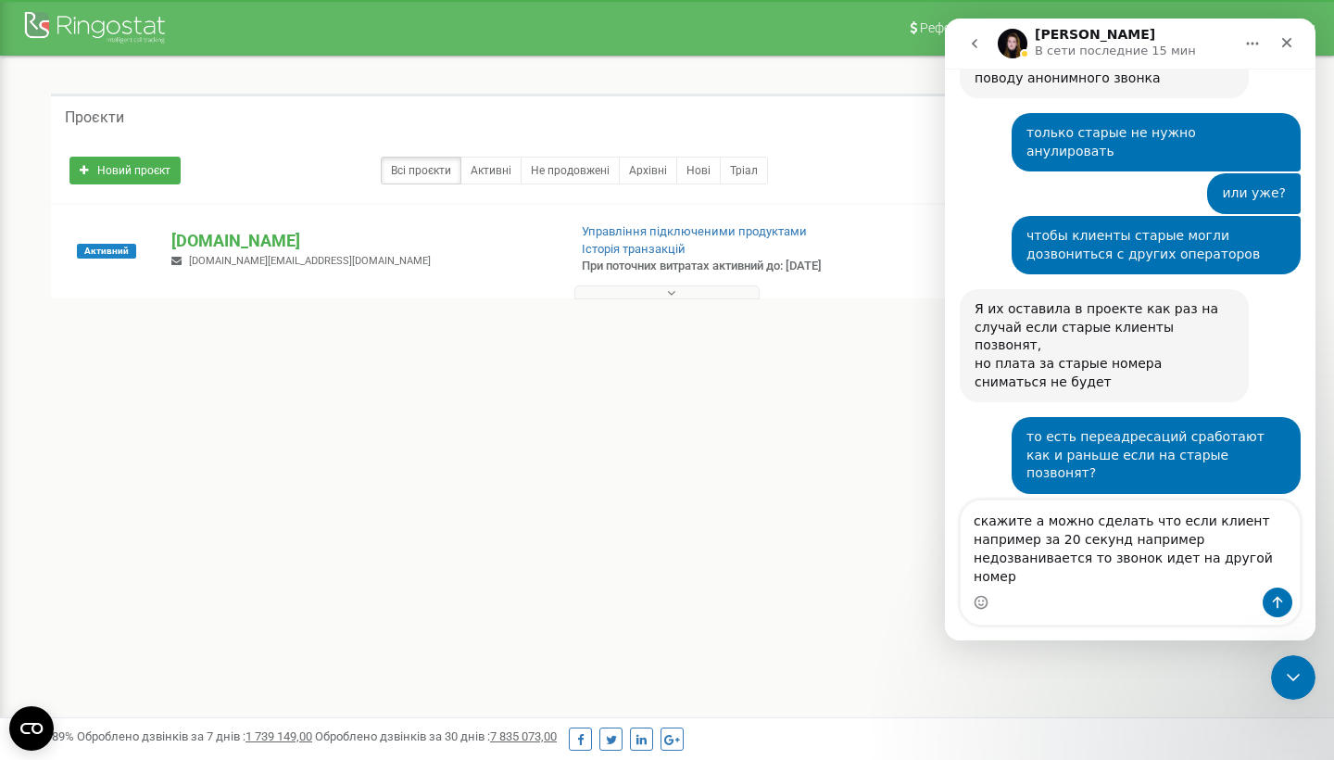 The height and width of the screenshot is (760, 1334). Describe the element at coordinates (435, 736) in the screenshot. I see `span: Оброблено дзвінків за 30 днів :` at that location.